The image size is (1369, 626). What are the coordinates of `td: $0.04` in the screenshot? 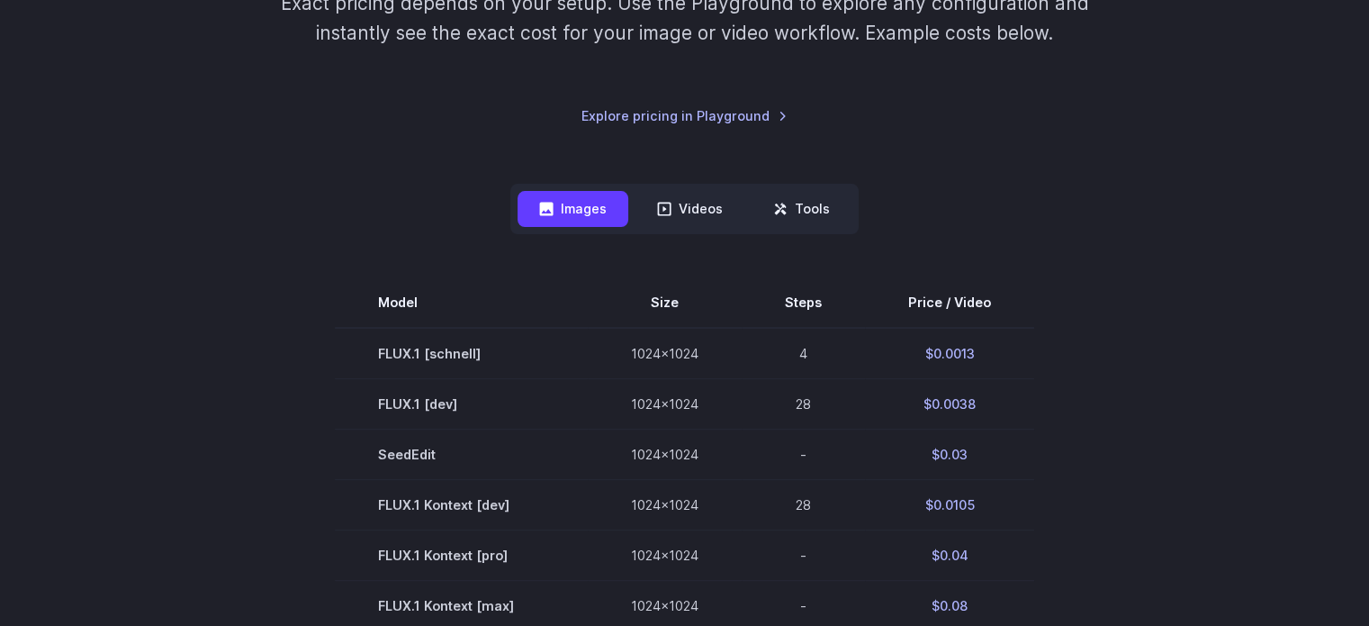 It's located at (950, 555).